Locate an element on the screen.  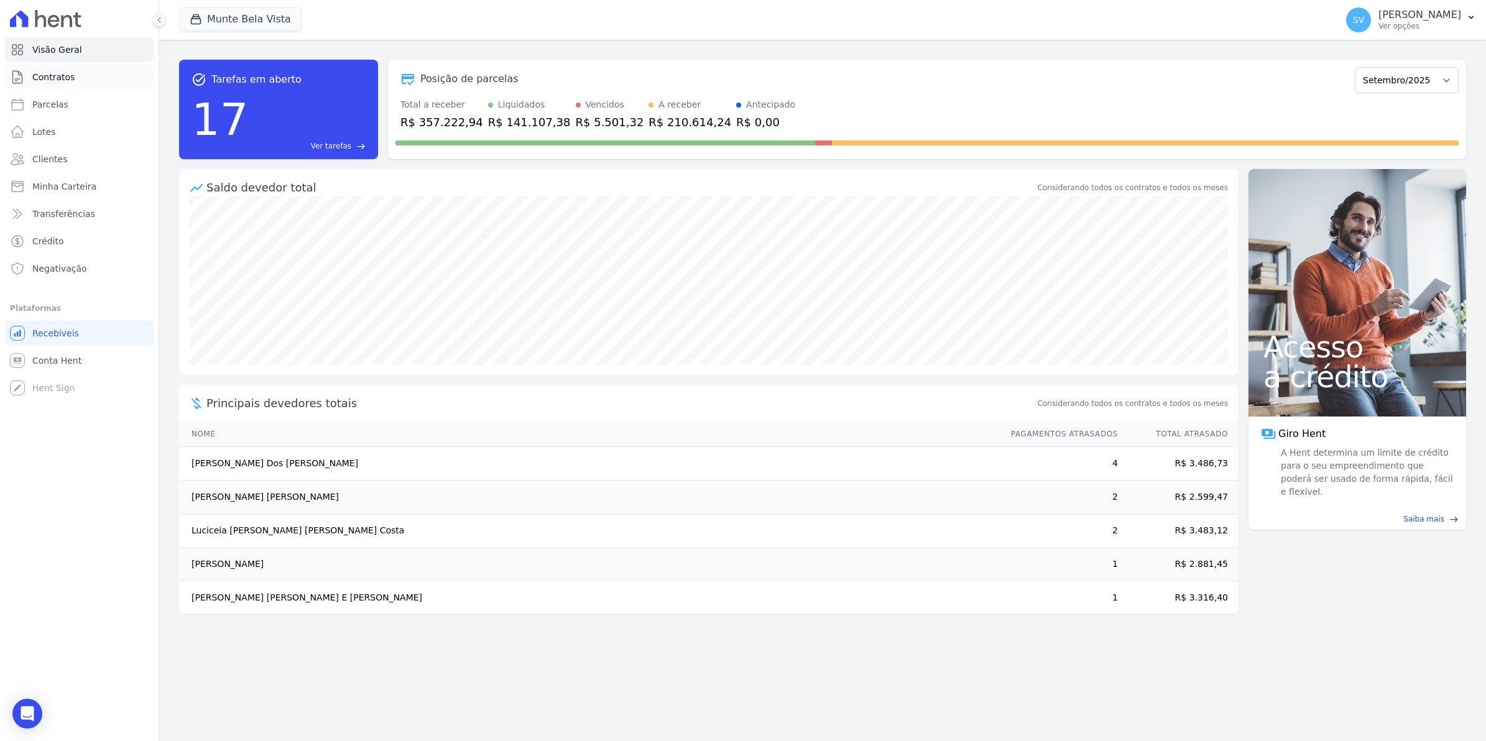
span: Contratos is located at coordinates (53, 77).